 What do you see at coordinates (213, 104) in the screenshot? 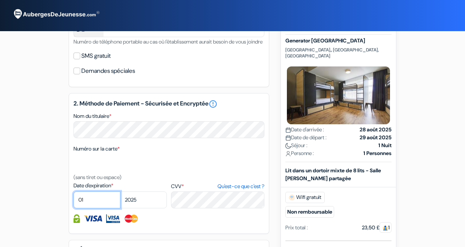
I see `a: error_outline` at bounding box center [213, 104].